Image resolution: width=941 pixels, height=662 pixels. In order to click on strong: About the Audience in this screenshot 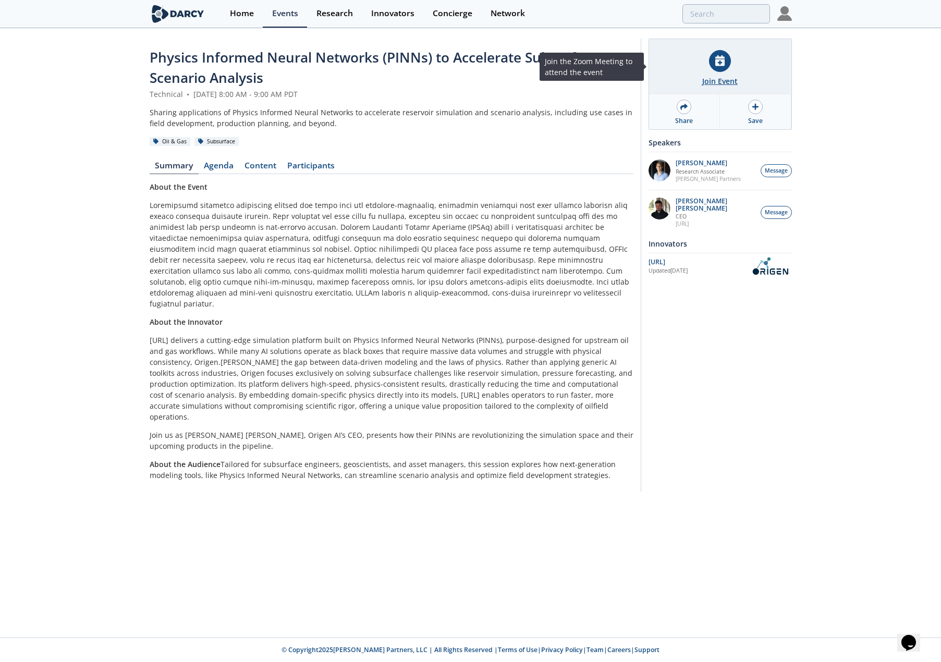, I will do `click(185, 464)`.